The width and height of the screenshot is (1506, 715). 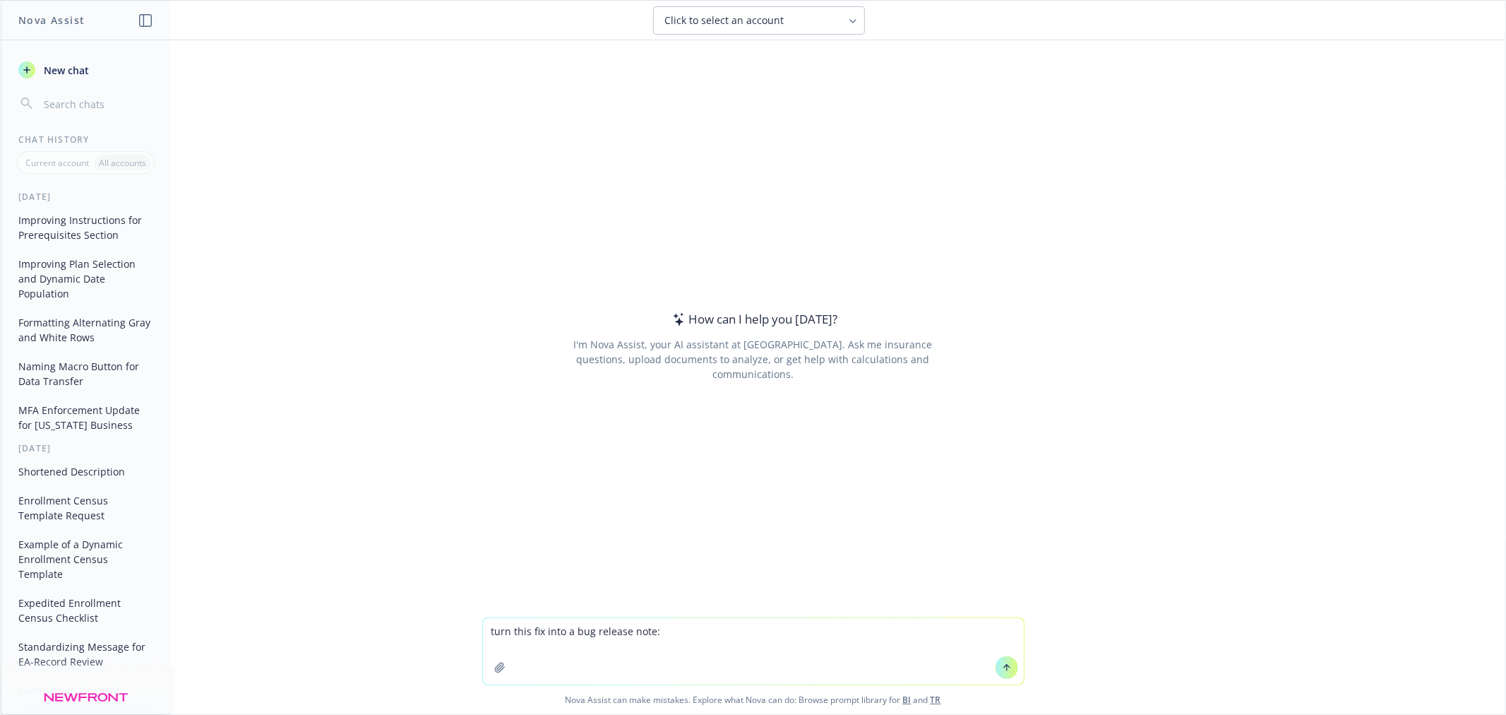 What do you see at coordinates (85, 374) in the screenshot?
I see `button: Naming Macro Button for Data Transfer` at bounding box center [85, 374].